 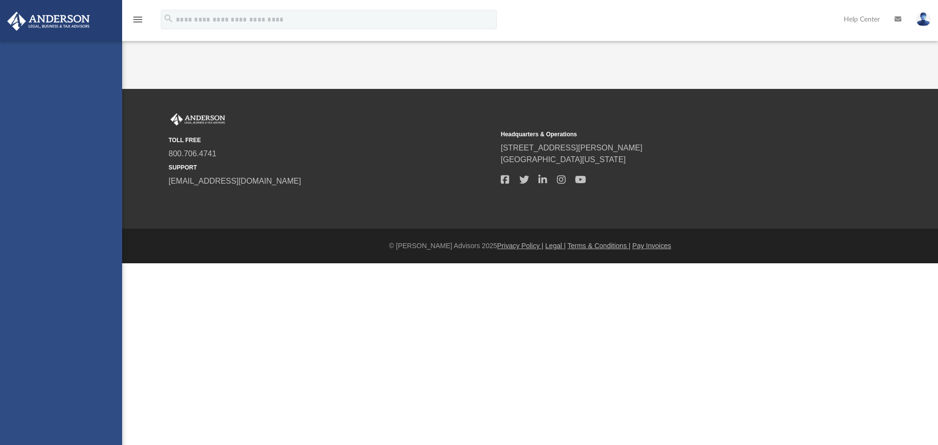 What do you see at coordinates (331, 168) in the screenshot?
I see `small: SUPPORT` at bounding box center [331, 168].